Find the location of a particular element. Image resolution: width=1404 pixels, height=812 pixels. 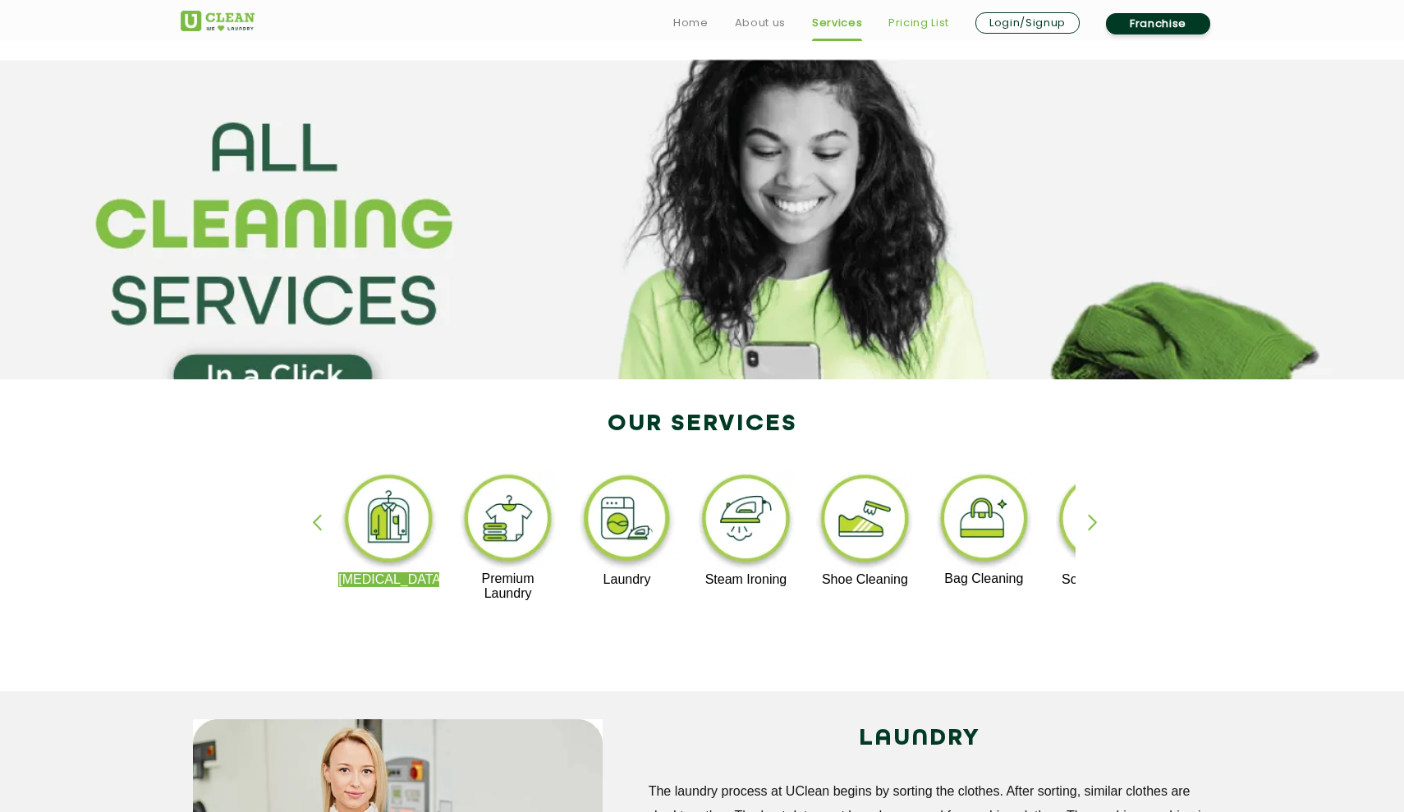

p: Shoe Cleaning is located at coordinates (865, 580).